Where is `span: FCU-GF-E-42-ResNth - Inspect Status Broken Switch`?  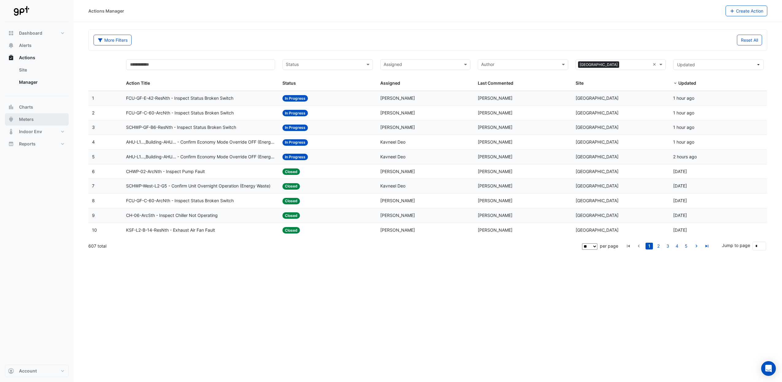 span: FCU-GF-E-42-ResNth - Inspect Status Broken Switch is located at coordinates (180, 98).